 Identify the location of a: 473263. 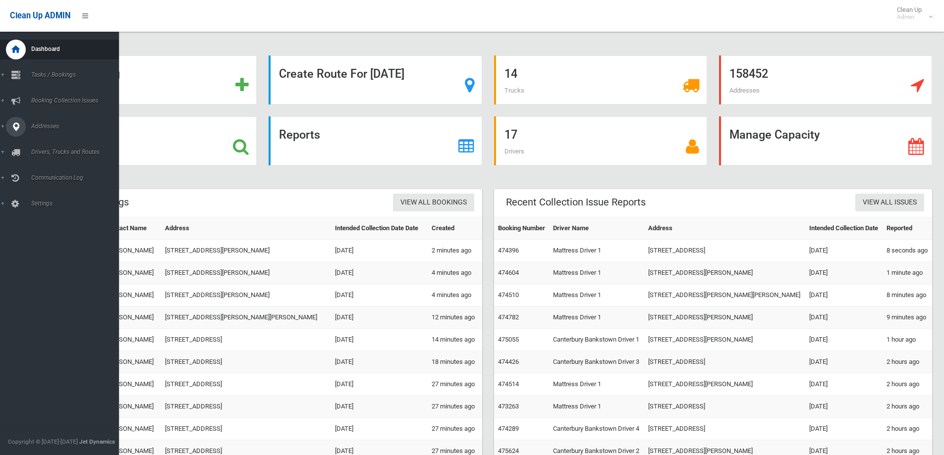
(508, 406).